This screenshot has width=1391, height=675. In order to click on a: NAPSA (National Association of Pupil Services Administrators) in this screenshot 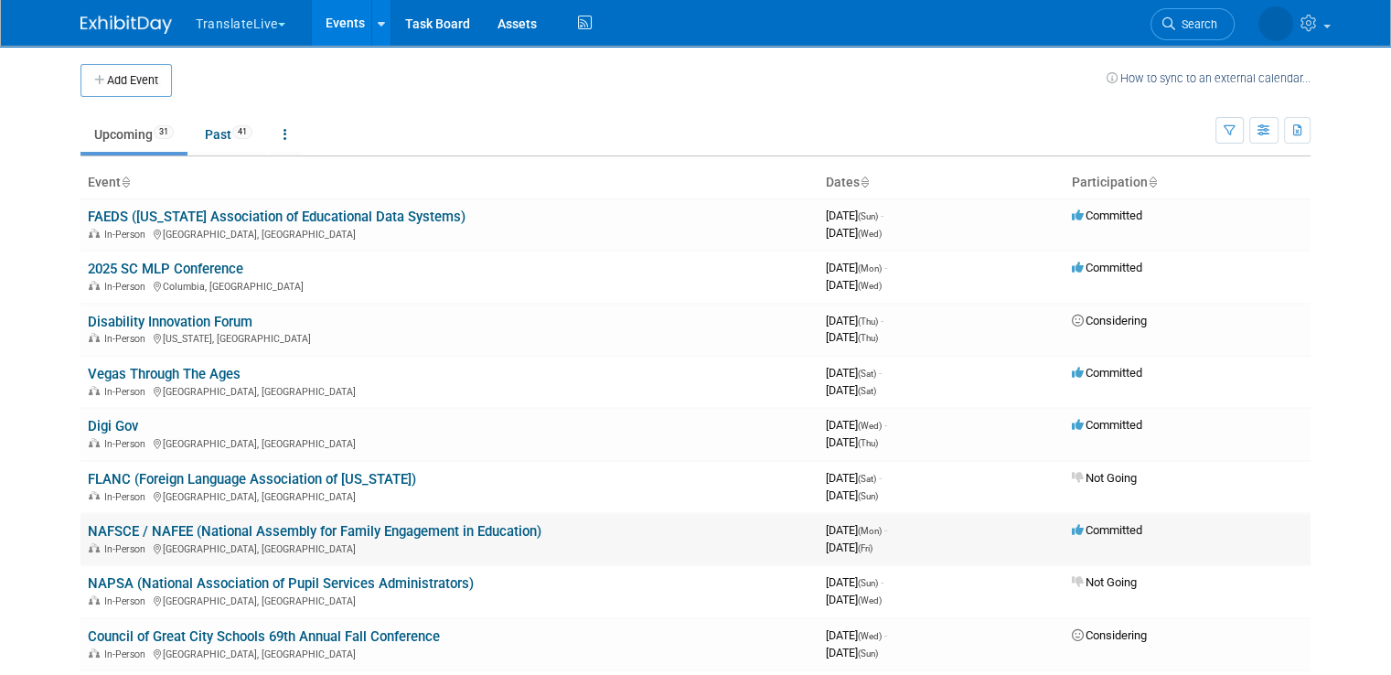, I will do `click(281, 584)`.